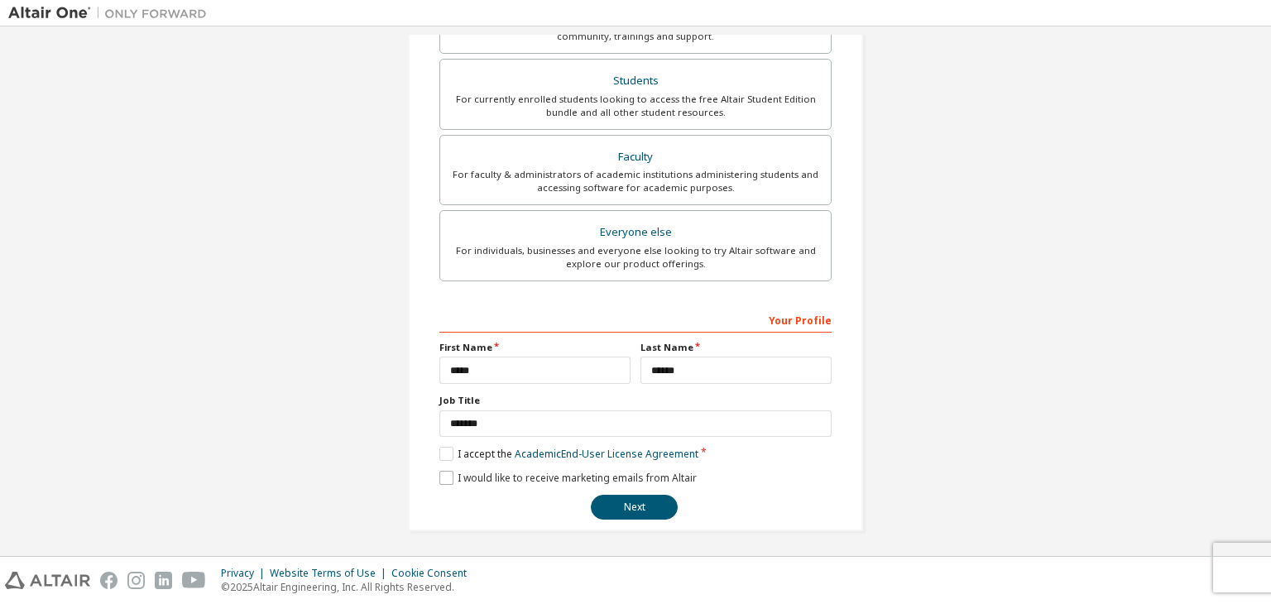  Describe the element at coordinates (635, 232) in the screenshot. I see `div: Everyone else` at that location.